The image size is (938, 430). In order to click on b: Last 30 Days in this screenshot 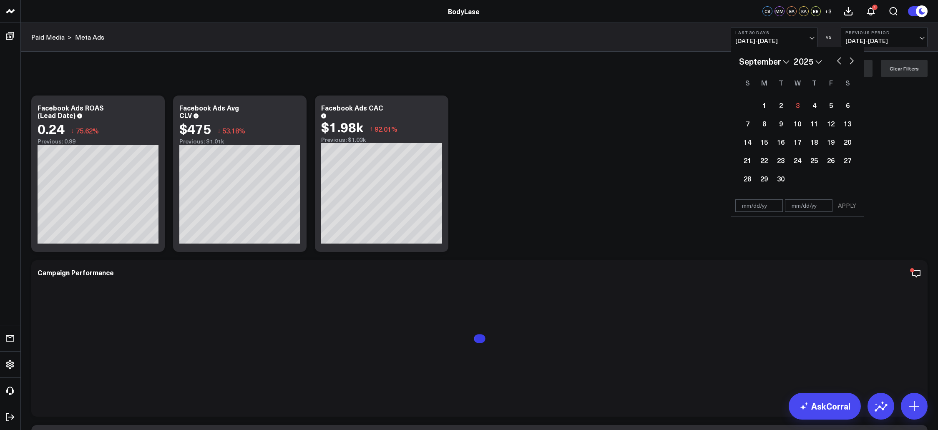, I will do `click(774, 33)`.